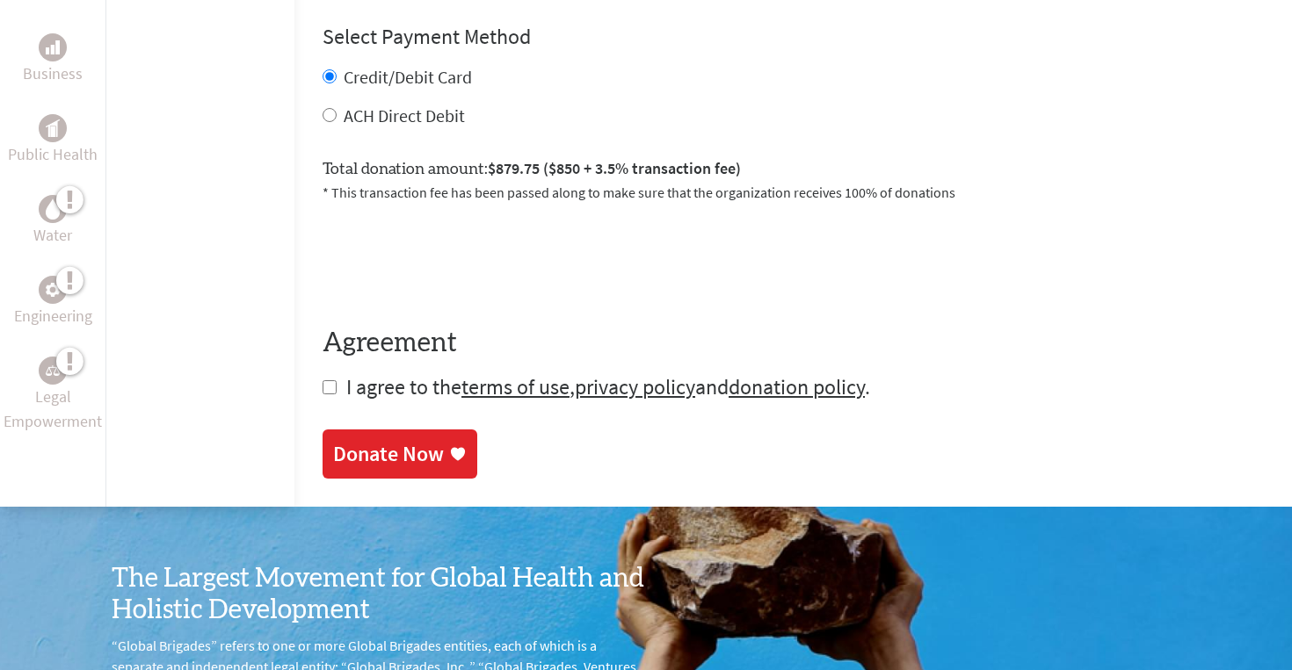 This screenshot has width=1292, height=670. I want to click on img: Legal Empowerment, so click(53, 371).